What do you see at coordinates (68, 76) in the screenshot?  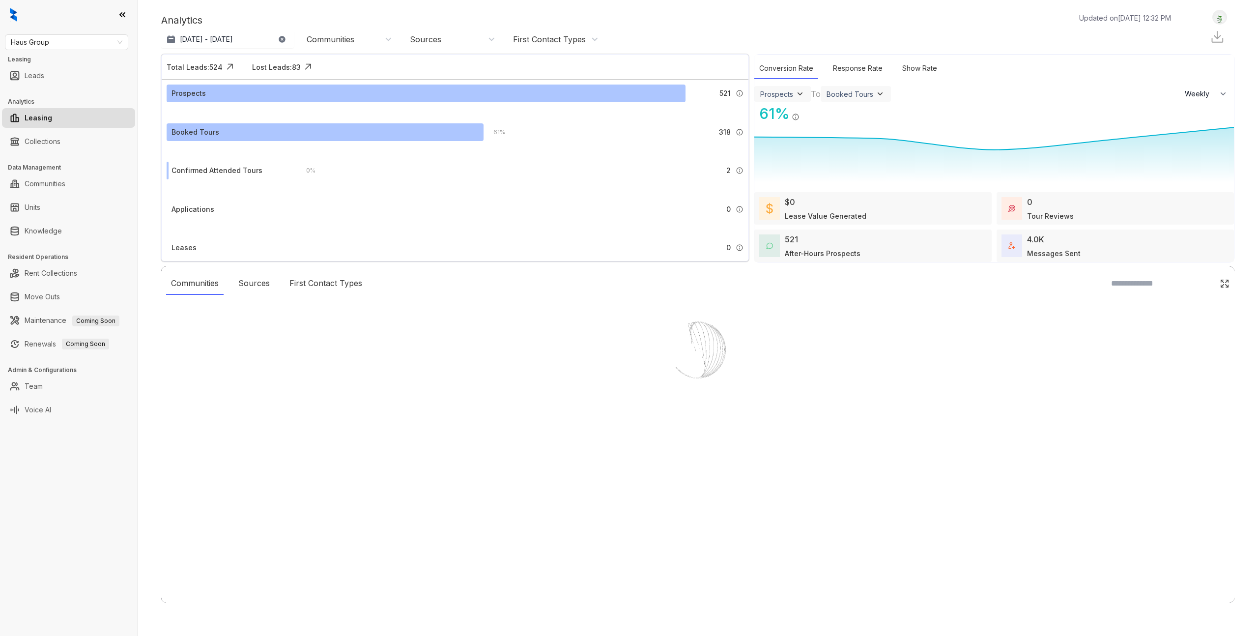 I see `li: Leads` at bounding box center [68, 76].